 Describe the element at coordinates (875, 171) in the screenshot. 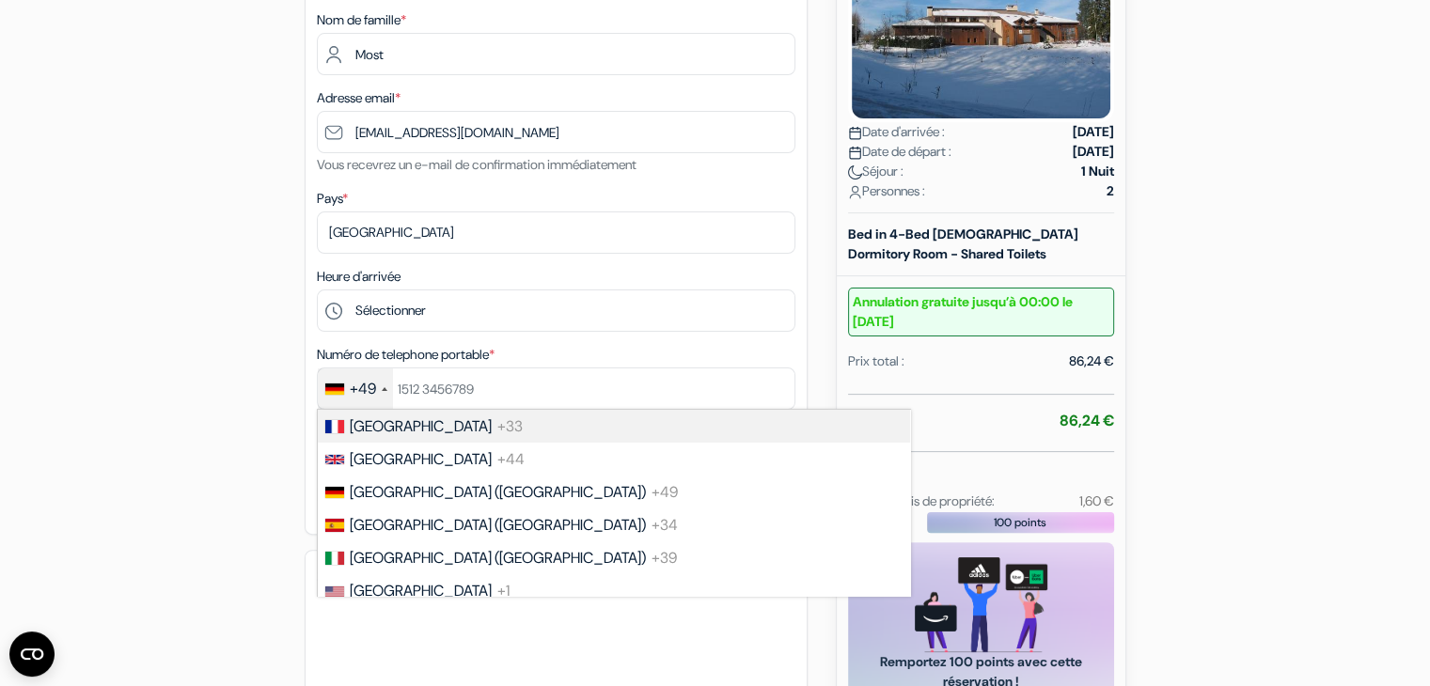

I see `span: Séjour :` at that location.